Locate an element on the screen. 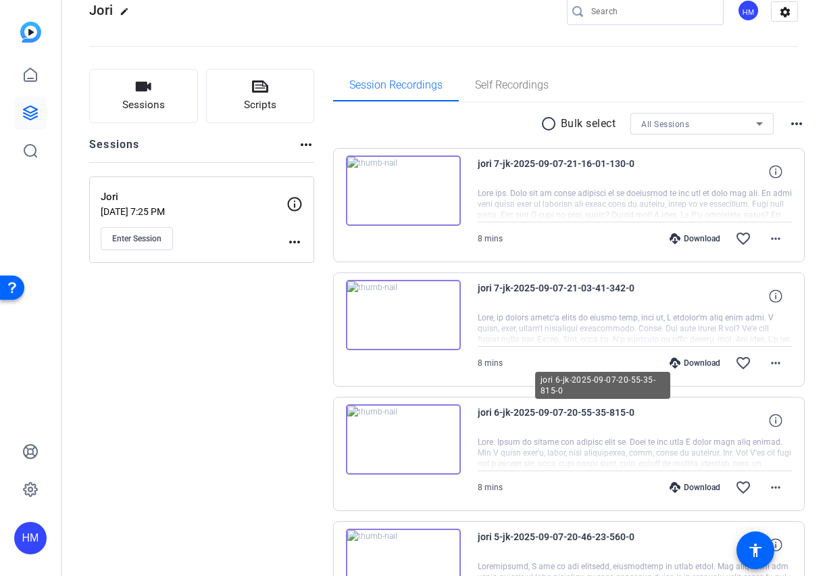  mat-icon: radio_button_unchecked is located at coordinates (551, 124).